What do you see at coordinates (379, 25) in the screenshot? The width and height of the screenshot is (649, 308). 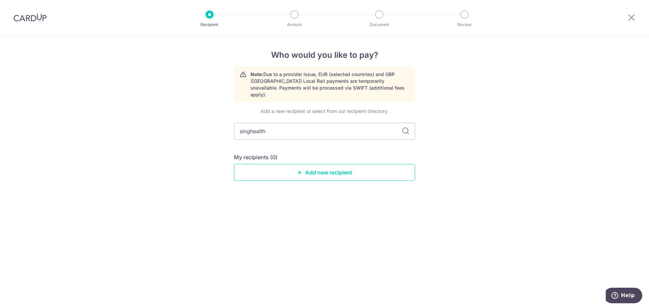 I see `p: Document` at bounding box center [379, 25].